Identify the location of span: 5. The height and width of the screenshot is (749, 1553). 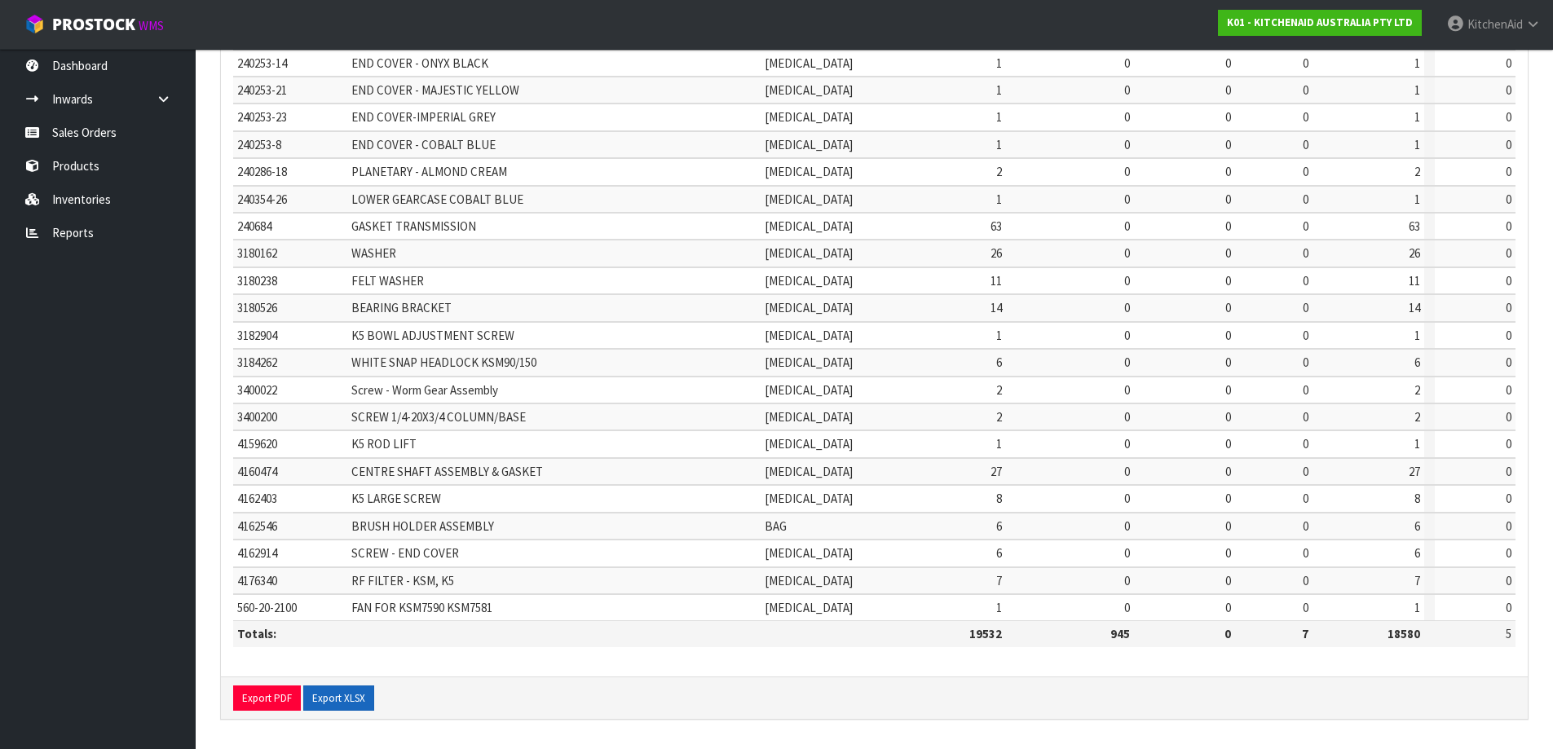
(1508, 633).